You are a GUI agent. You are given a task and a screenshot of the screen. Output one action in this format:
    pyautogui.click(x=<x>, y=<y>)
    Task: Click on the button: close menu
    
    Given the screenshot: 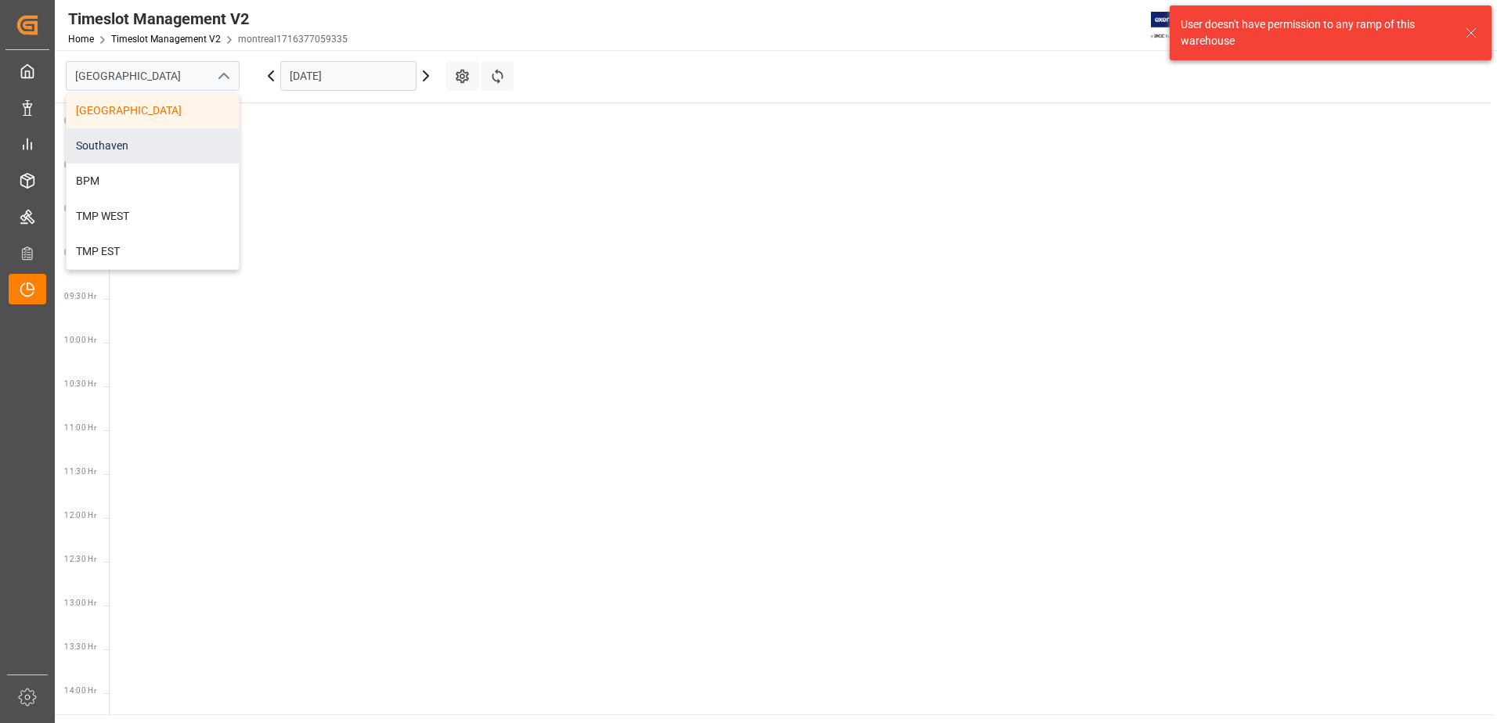 What is the action you would take?
    pyautogui.click(x=222, y=76)
    